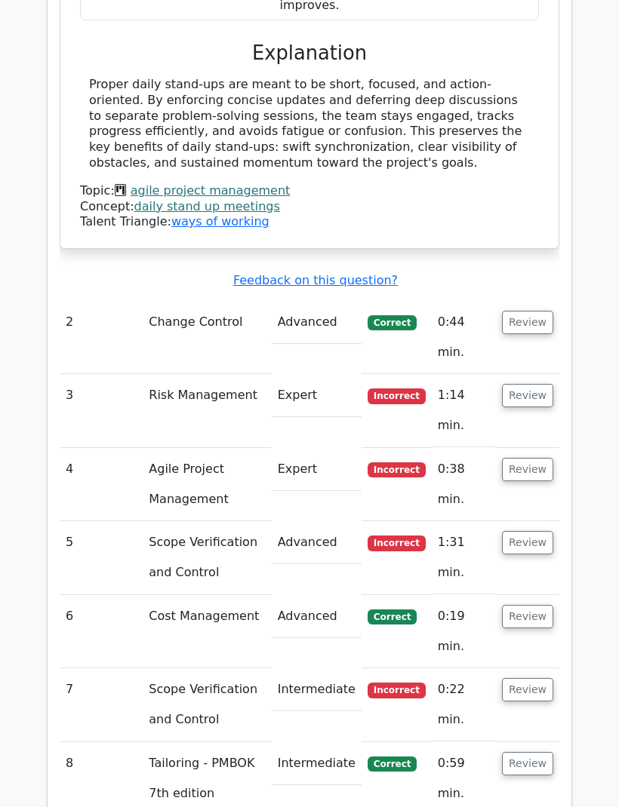  Describe the element at coordinates (207, 484) in the screenshot. I see `td: Agile Project Management` at that location.